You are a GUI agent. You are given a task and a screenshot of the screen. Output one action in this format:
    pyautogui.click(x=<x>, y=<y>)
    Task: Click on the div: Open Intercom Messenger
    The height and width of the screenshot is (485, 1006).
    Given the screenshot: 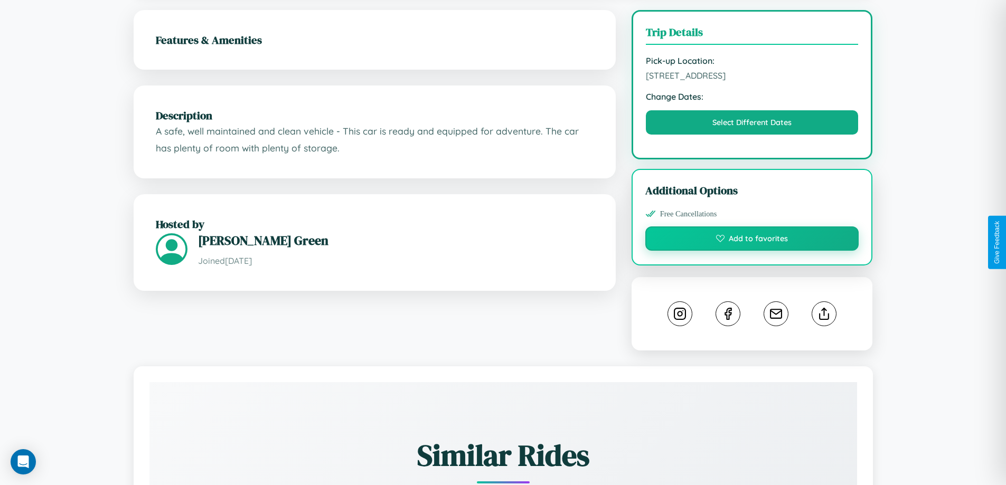 What is the action you would take?
    pyautogui.click(x=23, y=462)
    